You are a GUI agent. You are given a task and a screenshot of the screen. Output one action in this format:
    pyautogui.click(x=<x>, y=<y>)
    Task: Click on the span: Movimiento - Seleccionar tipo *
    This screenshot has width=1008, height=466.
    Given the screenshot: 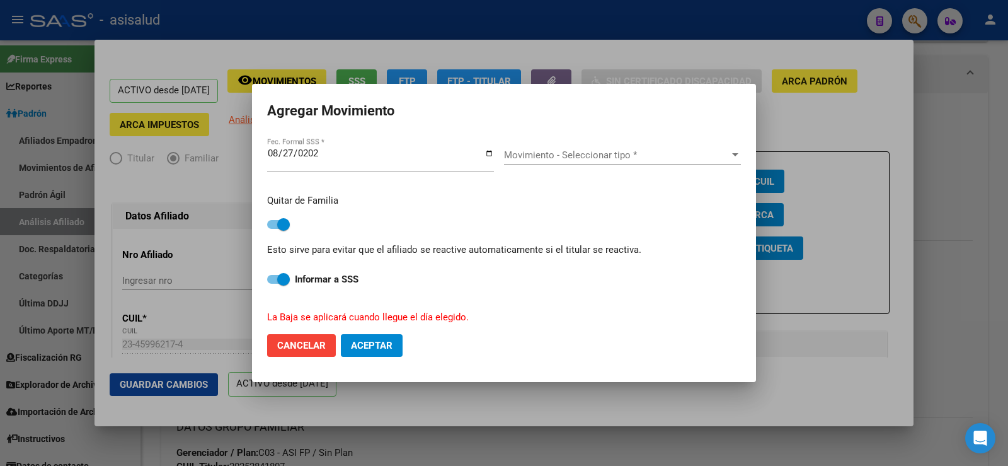 What is the action you would take?
    pyautogui.click(x=617, y=155)
    